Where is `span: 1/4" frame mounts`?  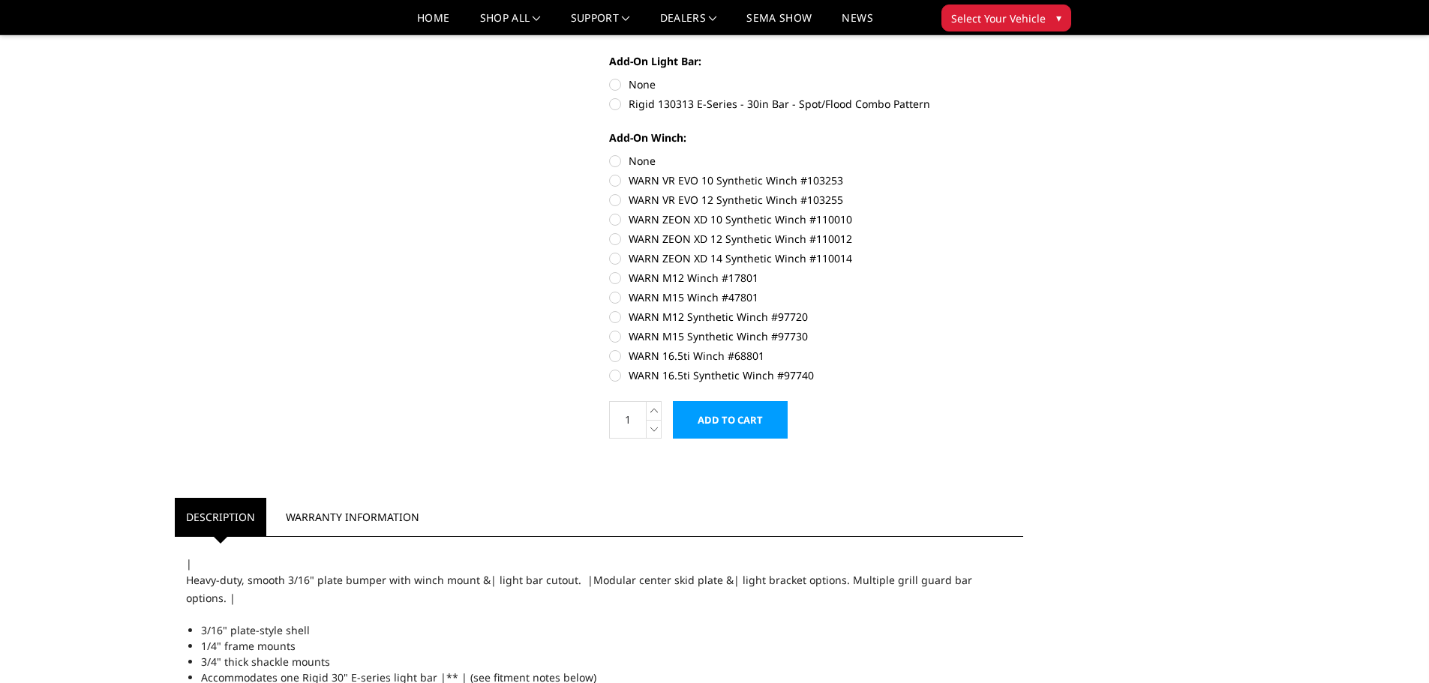 span: 1/4" frame mounts is located at coordinates (248, 646).